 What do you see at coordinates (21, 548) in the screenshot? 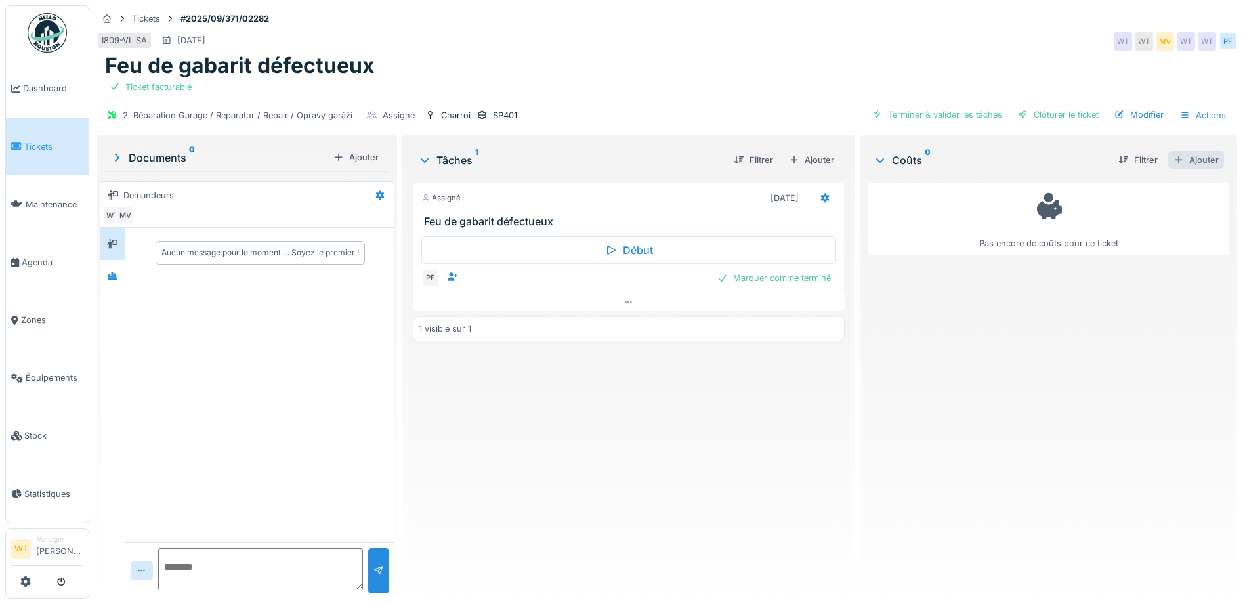
I see `li: WT` at bounding box center [21, 548].